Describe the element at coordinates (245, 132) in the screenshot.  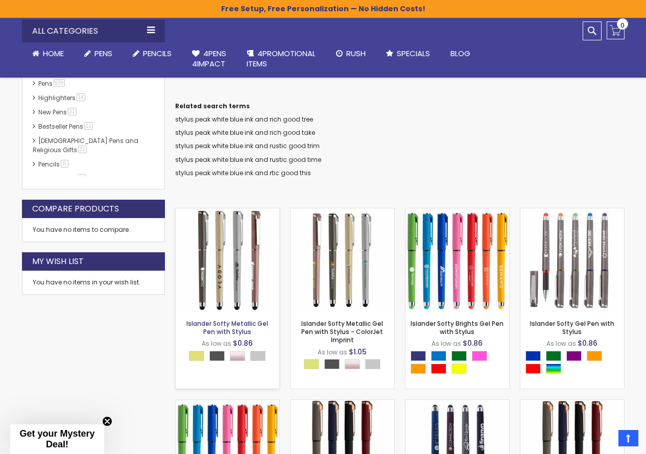
I see `a: stylus peak white blue ink and rich good take` at that location.